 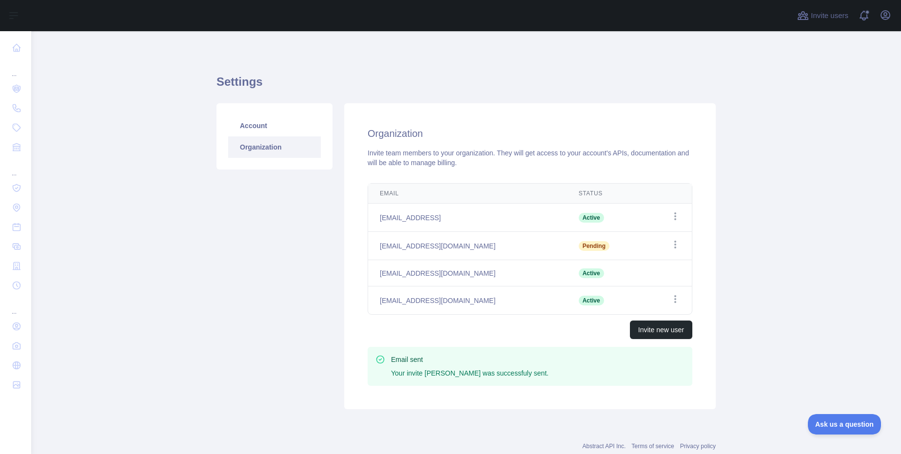 What do you see at coordinates (698, 447) in the screenshot?
I see `a: Privacy policy` at bounding box center [698, 447].